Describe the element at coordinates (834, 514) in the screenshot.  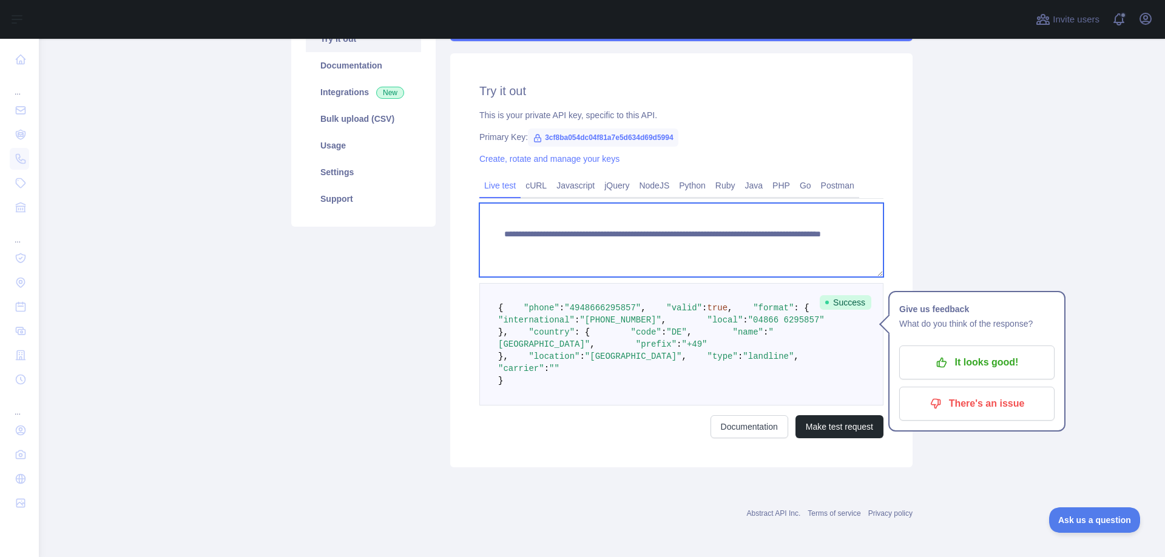
I see `a: Terms of service` at that location.